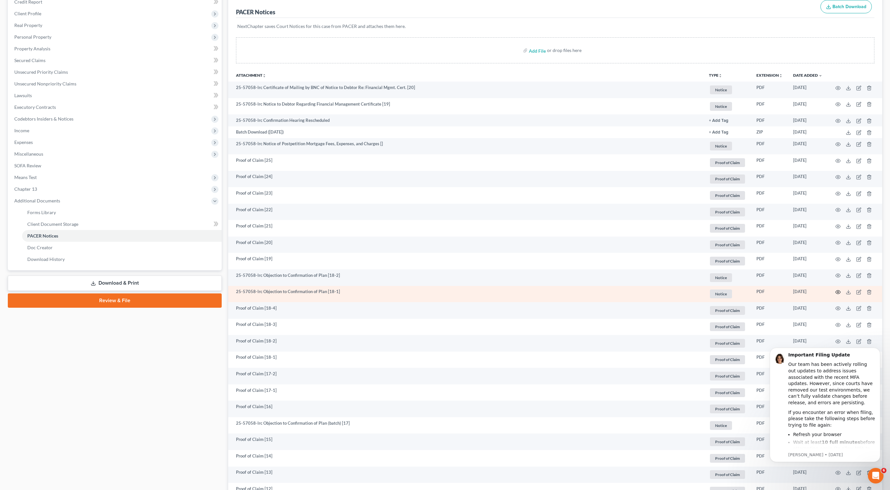 The width and height of the screenshot is (890, 490). What do you see at coordinates (44, 119) in the screenshot?
I see `span: Codebtors Insiders & Notices` at bounding box center [44, 119].